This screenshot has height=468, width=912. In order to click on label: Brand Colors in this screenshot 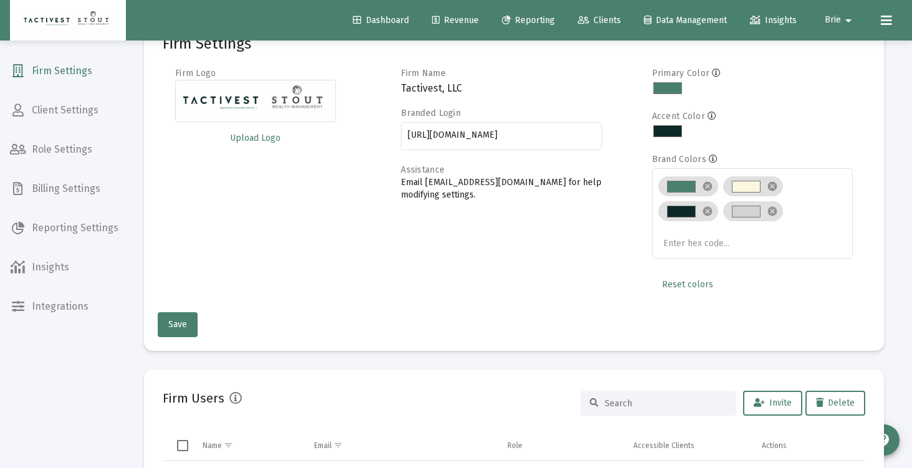, I will do `click(679, 159)`.